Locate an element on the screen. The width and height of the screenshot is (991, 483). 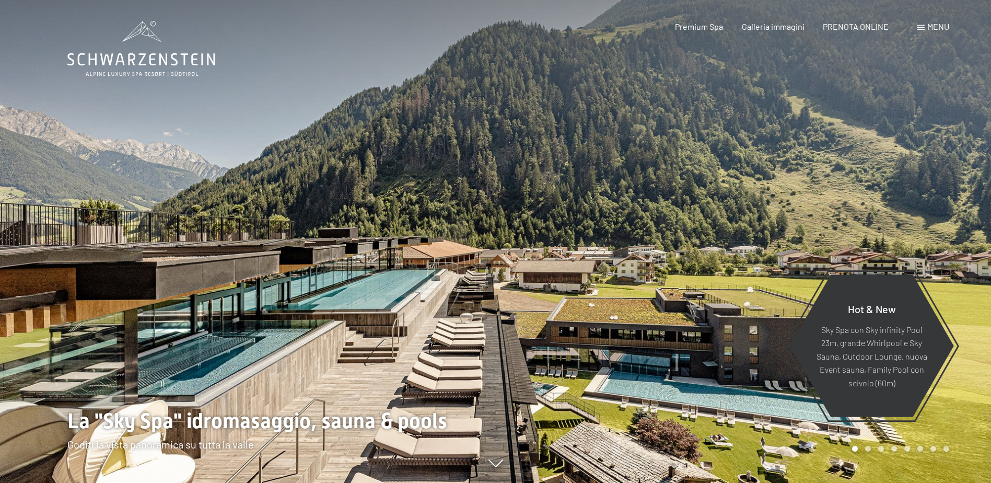
p: Sky Spa con Sky infinity Pool 23m, grande Whirlpool e Sky Sauna, Outdoor Lounge, nuova Event saun... is located at coordinates (872, 356).